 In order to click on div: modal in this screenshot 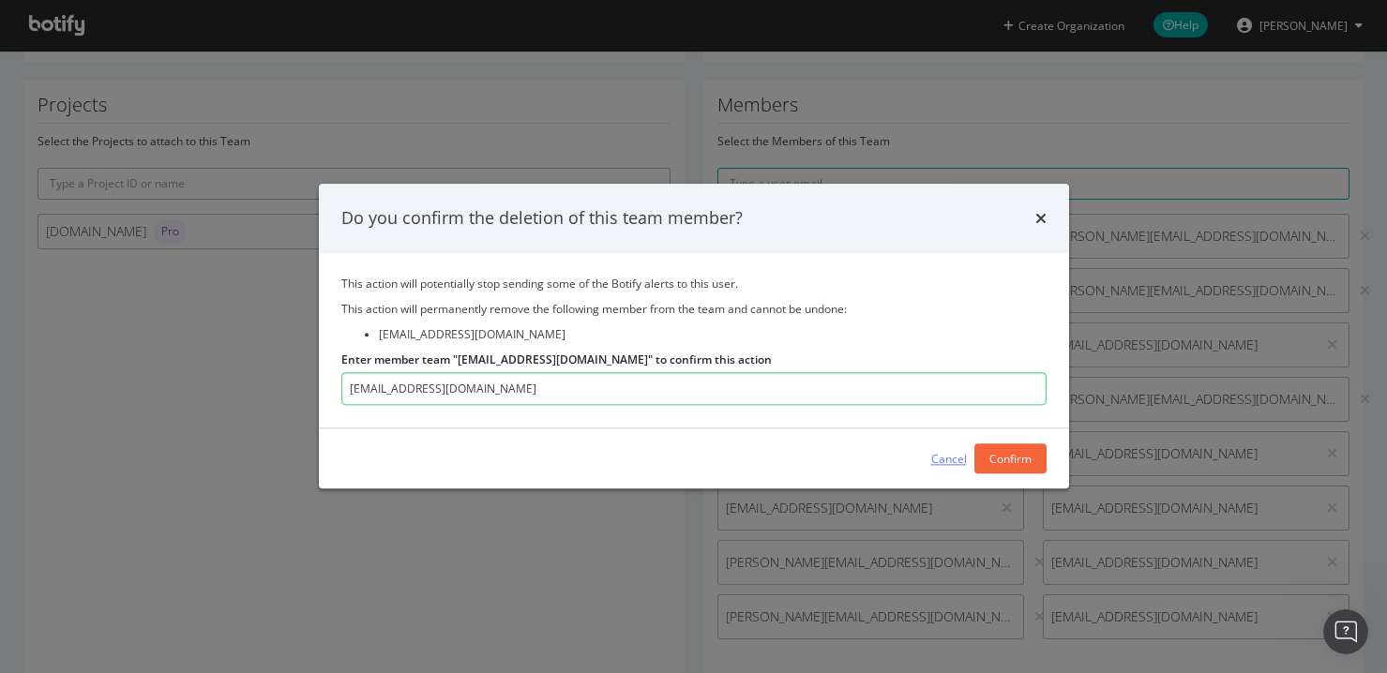, I will do `click(694, 336)`.